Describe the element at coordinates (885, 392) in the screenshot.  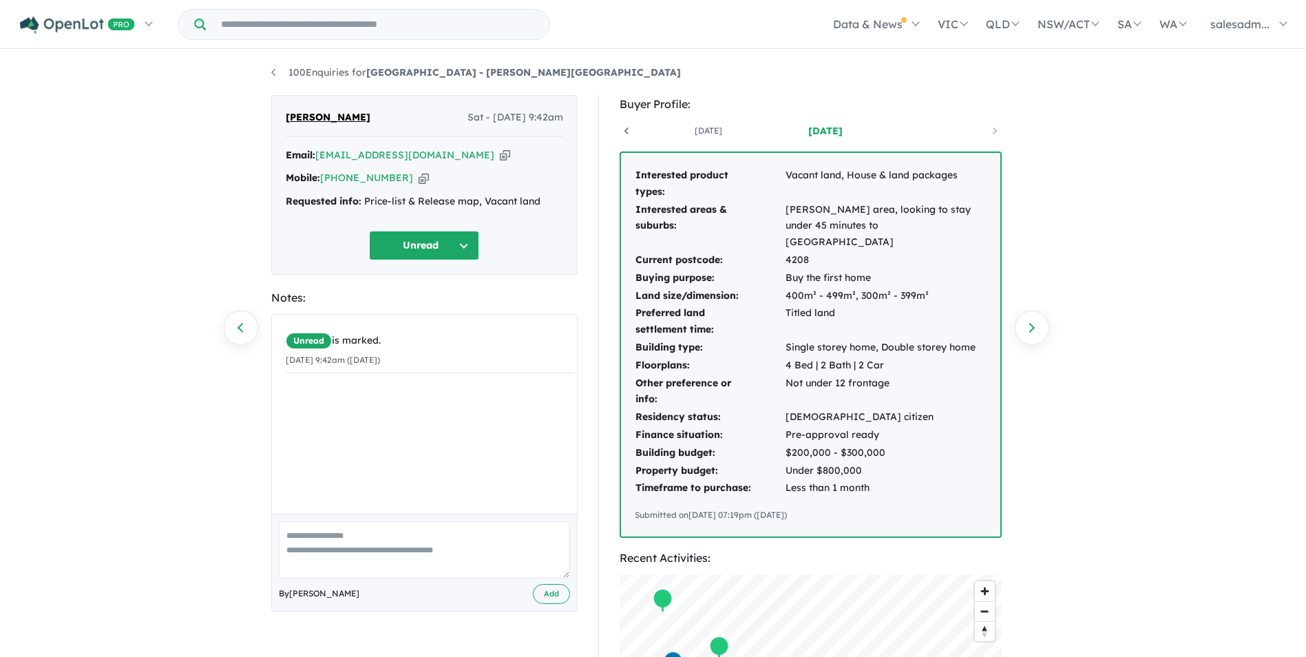
I see `td: Not under 12 frontage` at that location.